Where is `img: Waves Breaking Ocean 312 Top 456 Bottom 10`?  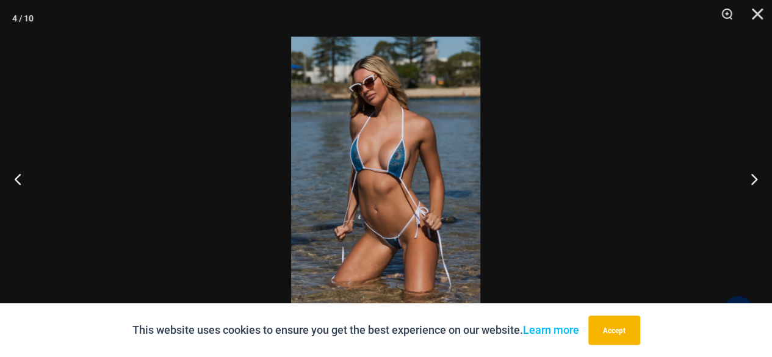 img: Waves Breaking Ocean 312 Top 456 Bottom 10 is located at coordinates (386, 178).